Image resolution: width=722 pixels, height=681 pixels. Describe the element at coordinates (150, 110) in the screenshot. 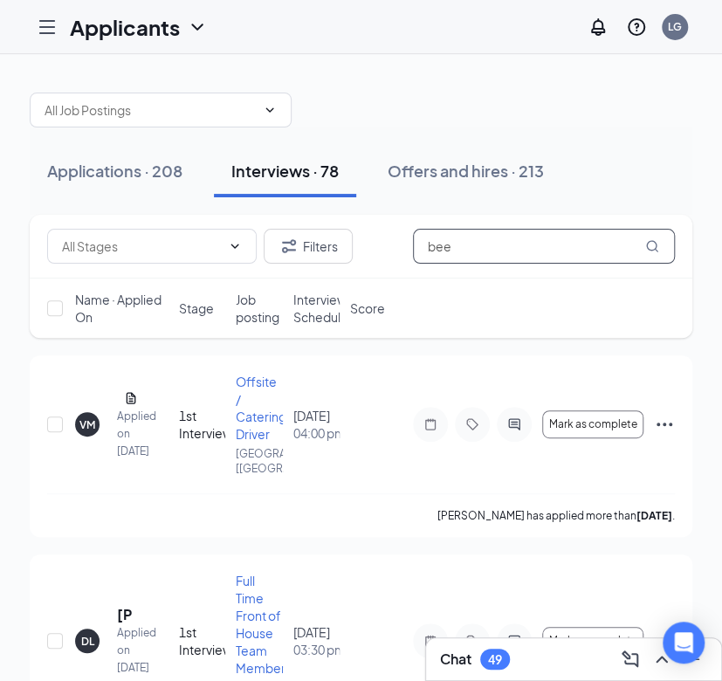

I see `input: All Job Postings` at that location.